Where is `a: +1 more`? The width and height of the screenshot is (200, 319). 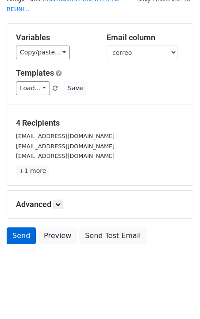
a: +1 more is located at coordinates (32, 171).